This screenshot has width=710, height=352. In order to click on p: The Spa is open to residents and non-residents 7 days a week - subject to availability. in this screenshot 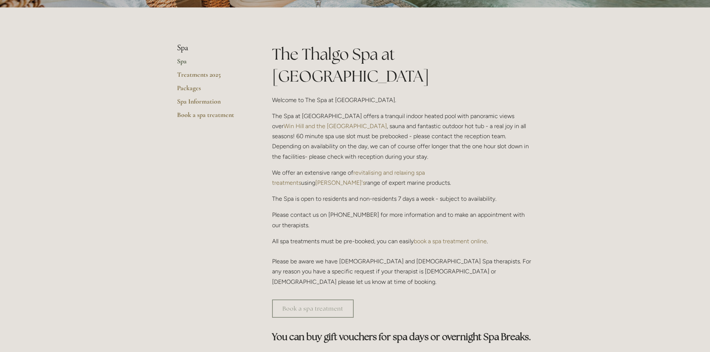, I will do `click(403, 199)`.